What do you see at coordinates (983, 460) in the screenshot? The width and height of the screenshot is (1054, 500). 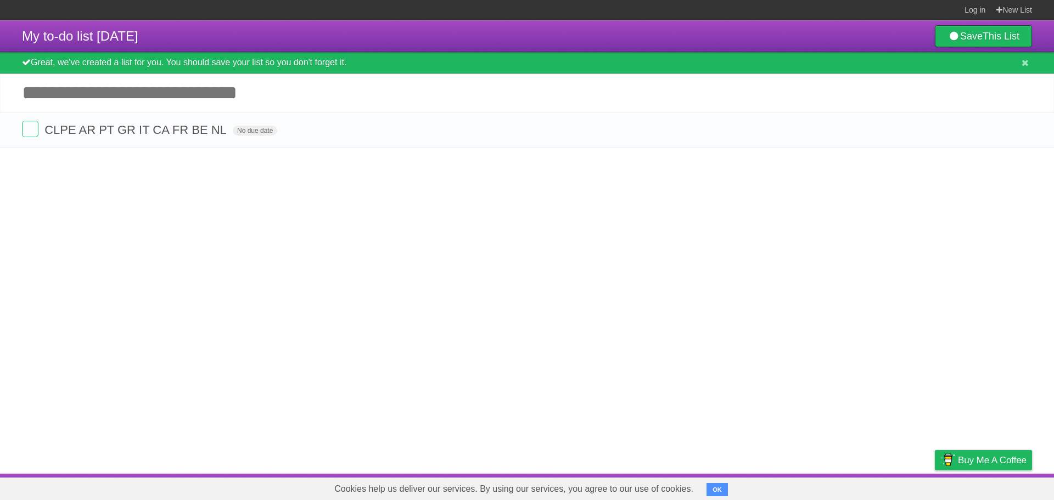 I see `a: Buy me a coffee` at bounding box center [983, 460].